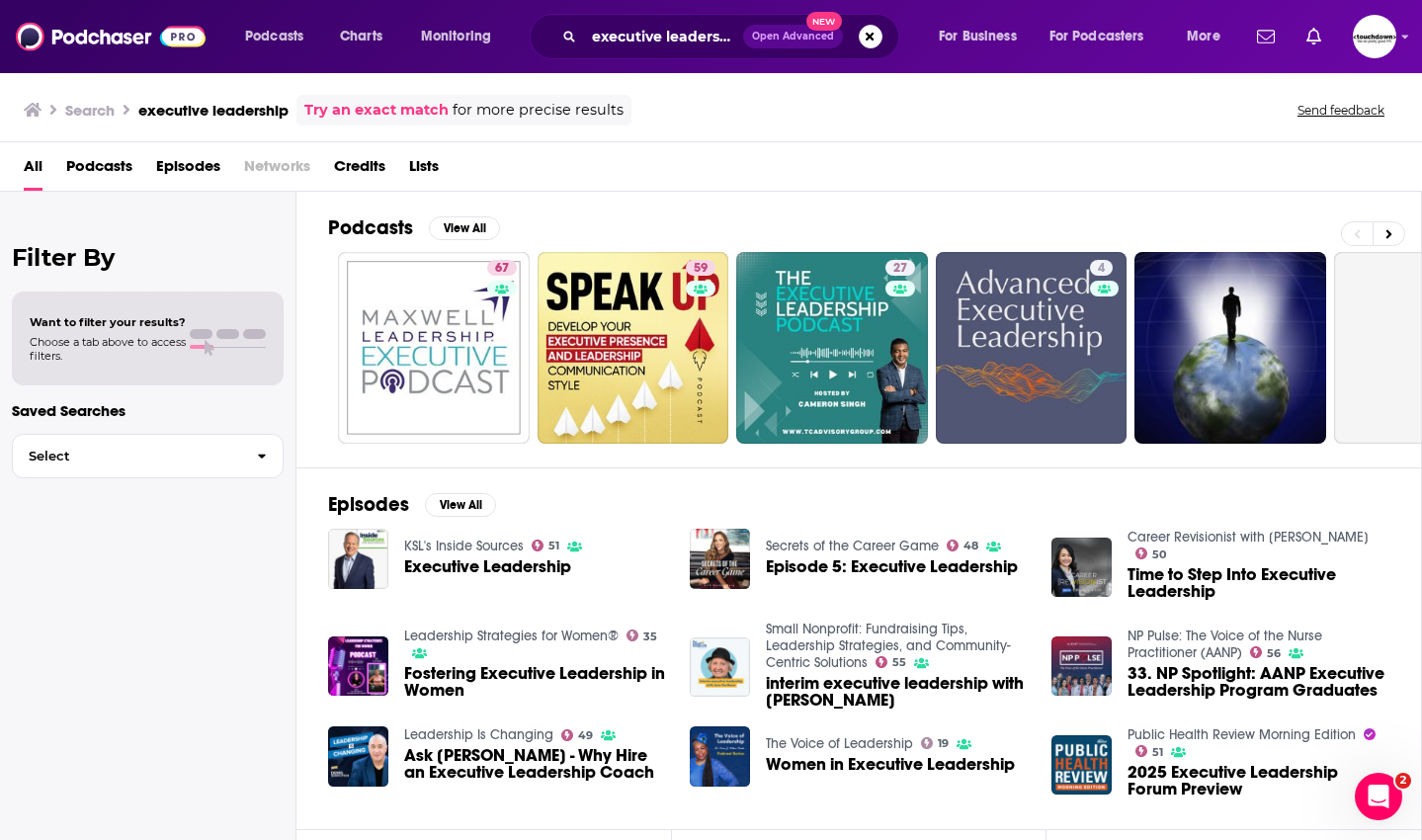 The height and width of the screenshot is (840, 1422). I want to click on span: Fostering Executive Leadership in Women, so click(535, 681).